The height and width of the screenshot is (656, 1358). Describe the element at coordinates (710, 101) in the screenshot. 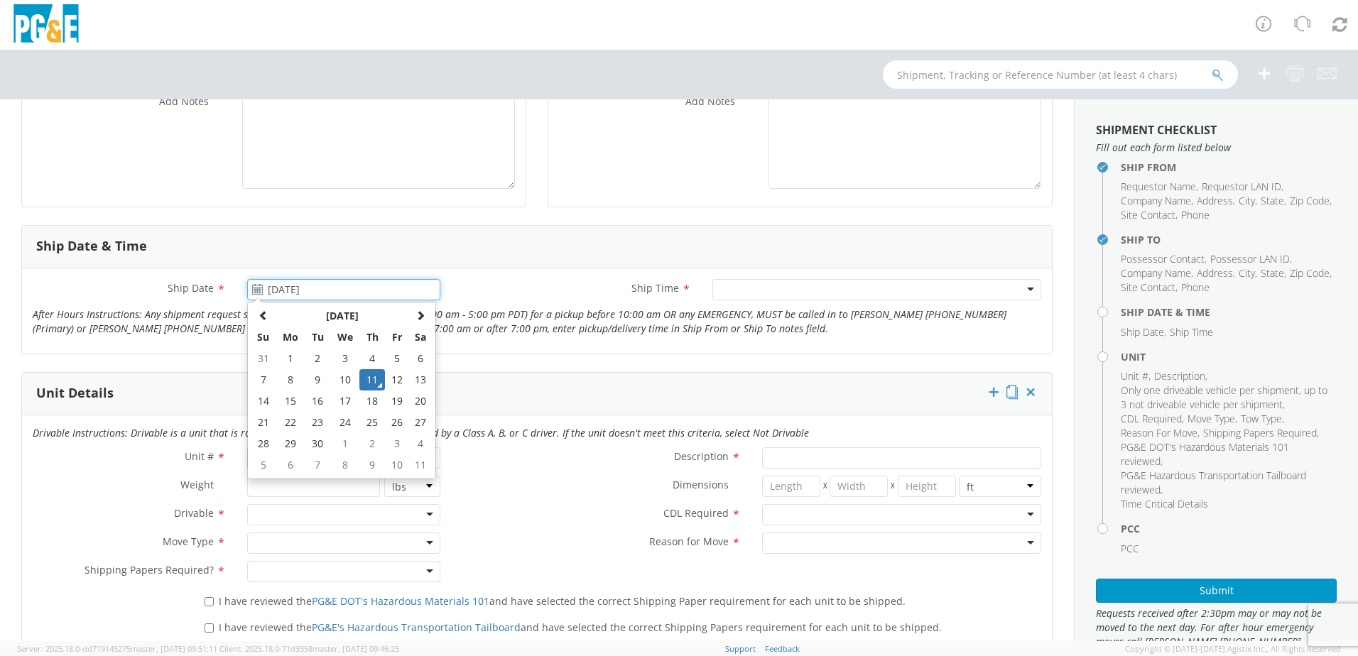

I see `span: Add Notes` at that location.